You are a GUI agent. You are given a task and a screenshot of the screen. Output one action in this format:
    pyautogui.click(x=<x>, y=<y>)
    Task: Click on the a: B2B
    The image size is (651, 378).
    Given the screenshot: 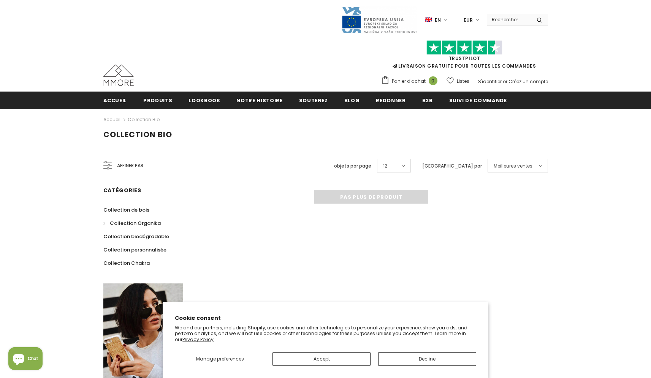 What is the action you would take?
    pyautogui.click(x=427, y=100)
    